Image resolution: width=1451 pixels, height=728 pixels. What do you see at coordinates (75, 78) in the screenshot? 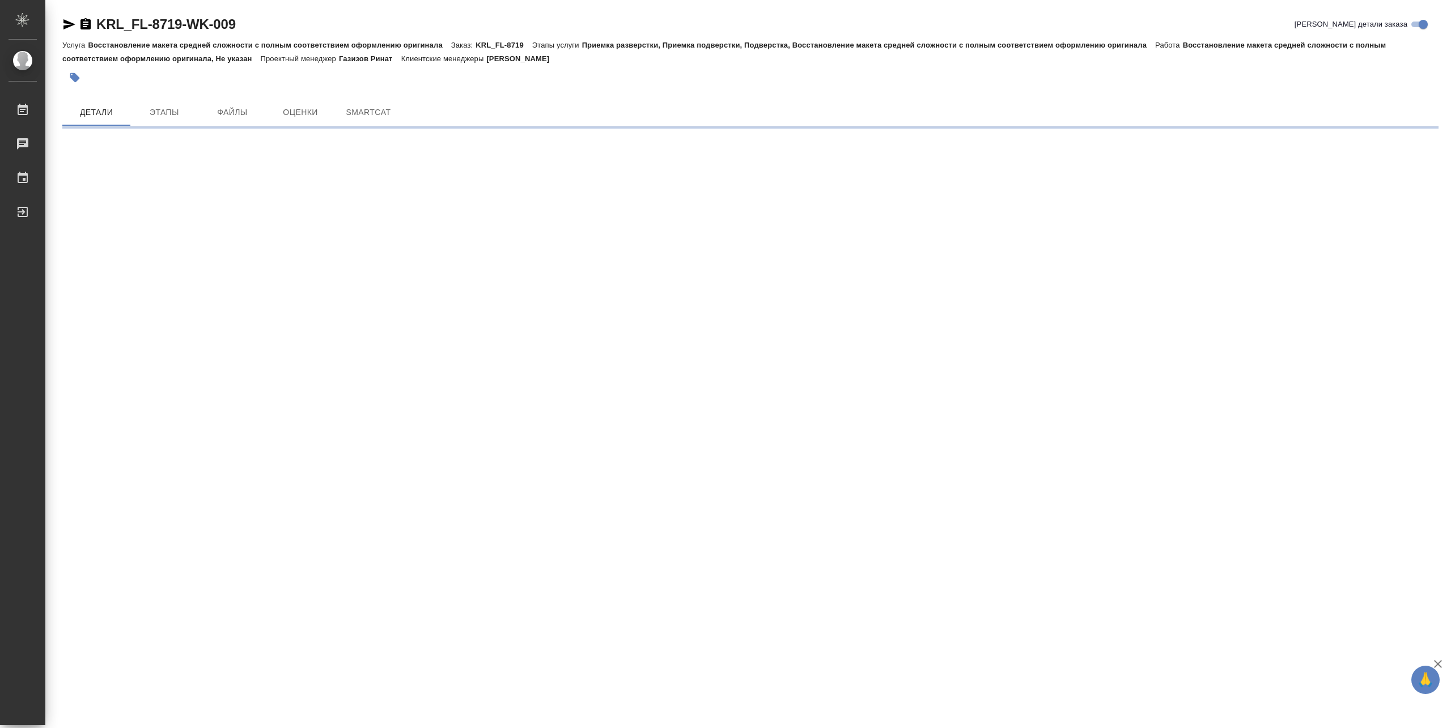
I see `button: Добавить тэг` at bounding box center [75, 78].